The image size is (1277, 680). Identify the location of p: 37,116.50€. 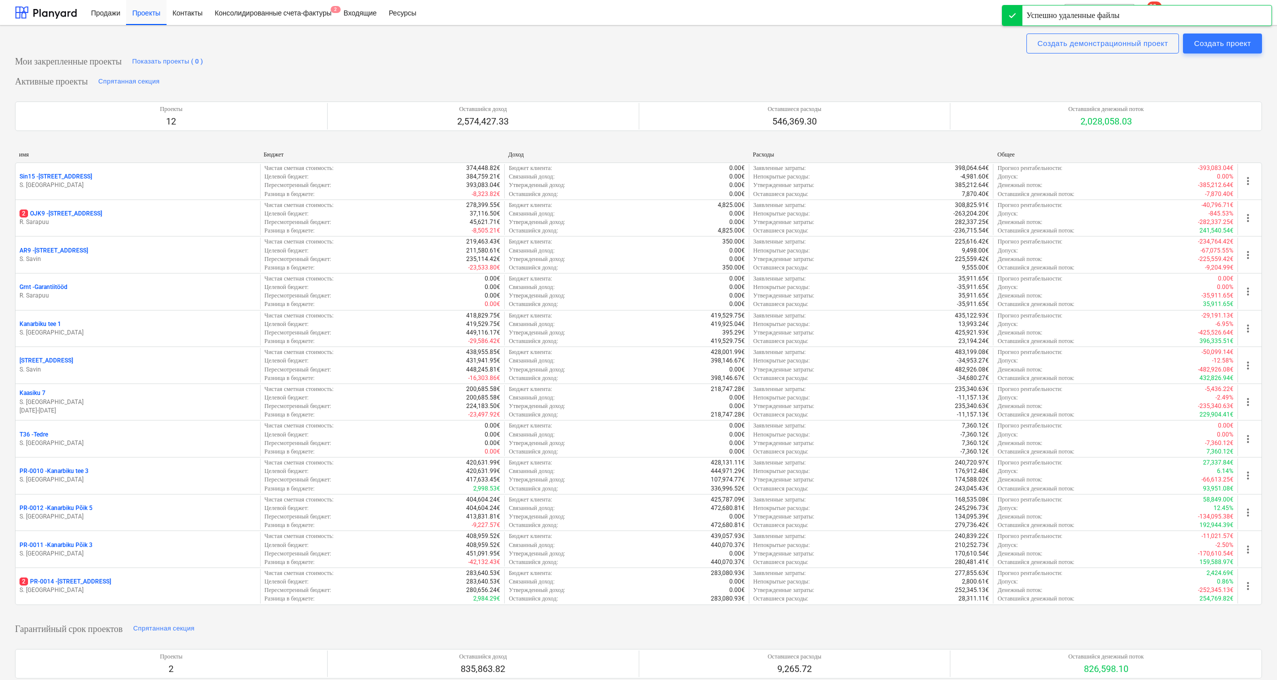
(485, 214).